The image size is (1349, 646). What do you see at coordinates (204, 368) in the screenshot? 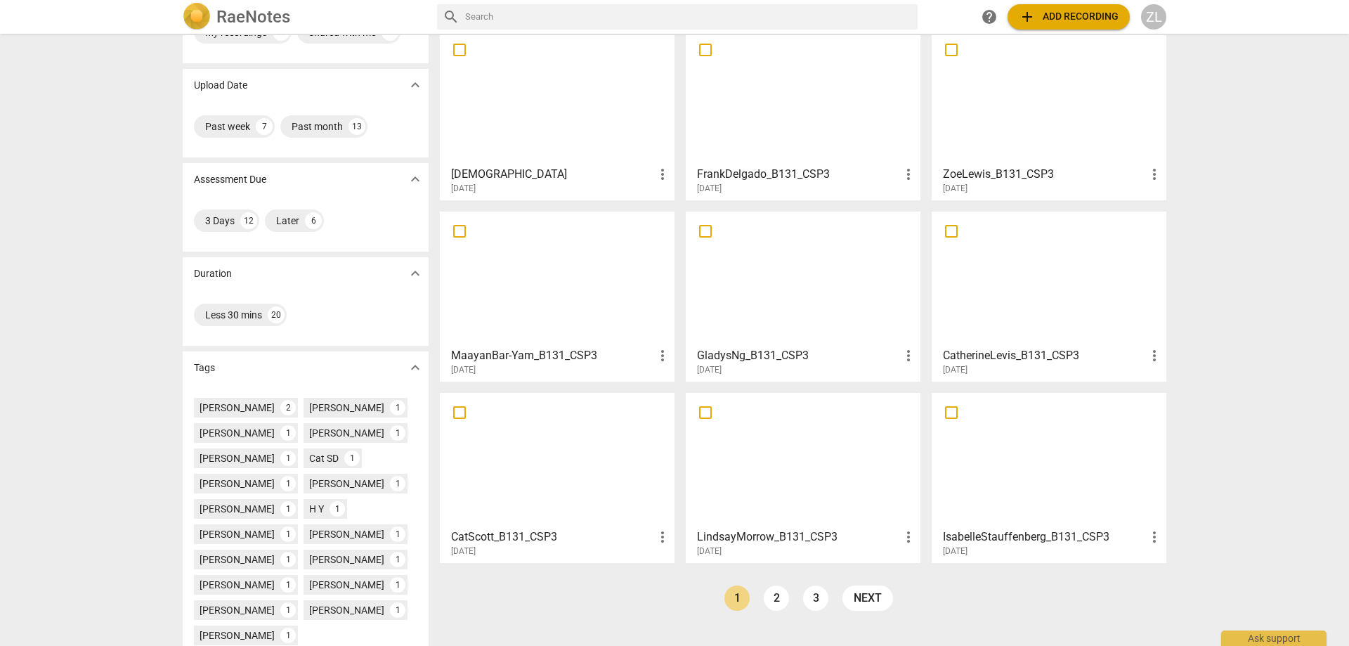
I see `p: Tags` at bounding box center [204, 368].